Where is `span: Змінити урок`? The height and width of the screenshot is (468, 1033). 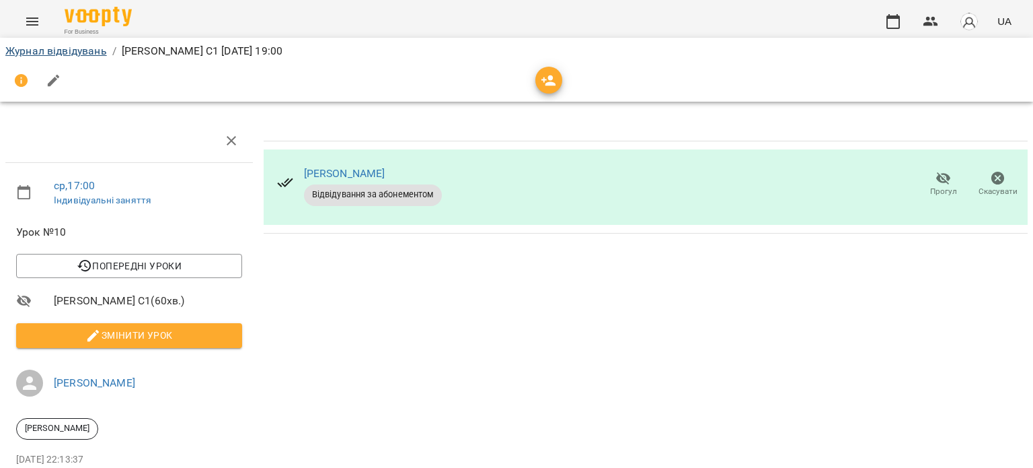
span: Змінити урок is located at coordinates (129, 335).